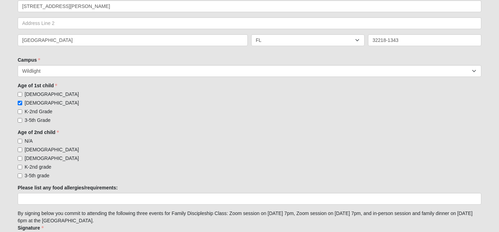  I want to click on span: K-2nd Grade, so click(38, 112).